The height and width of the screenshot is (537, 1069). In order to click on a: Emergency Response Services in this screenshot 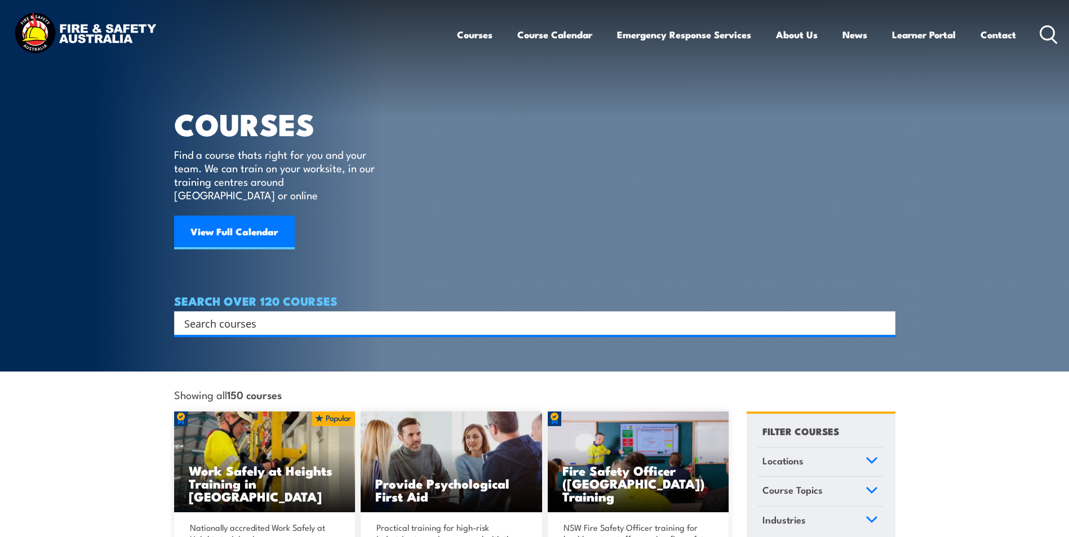, I will do `click(684, 34)`.